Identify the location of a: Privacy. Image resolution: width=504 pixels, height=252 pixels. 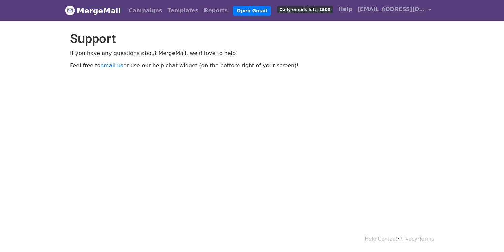
(409, 239).